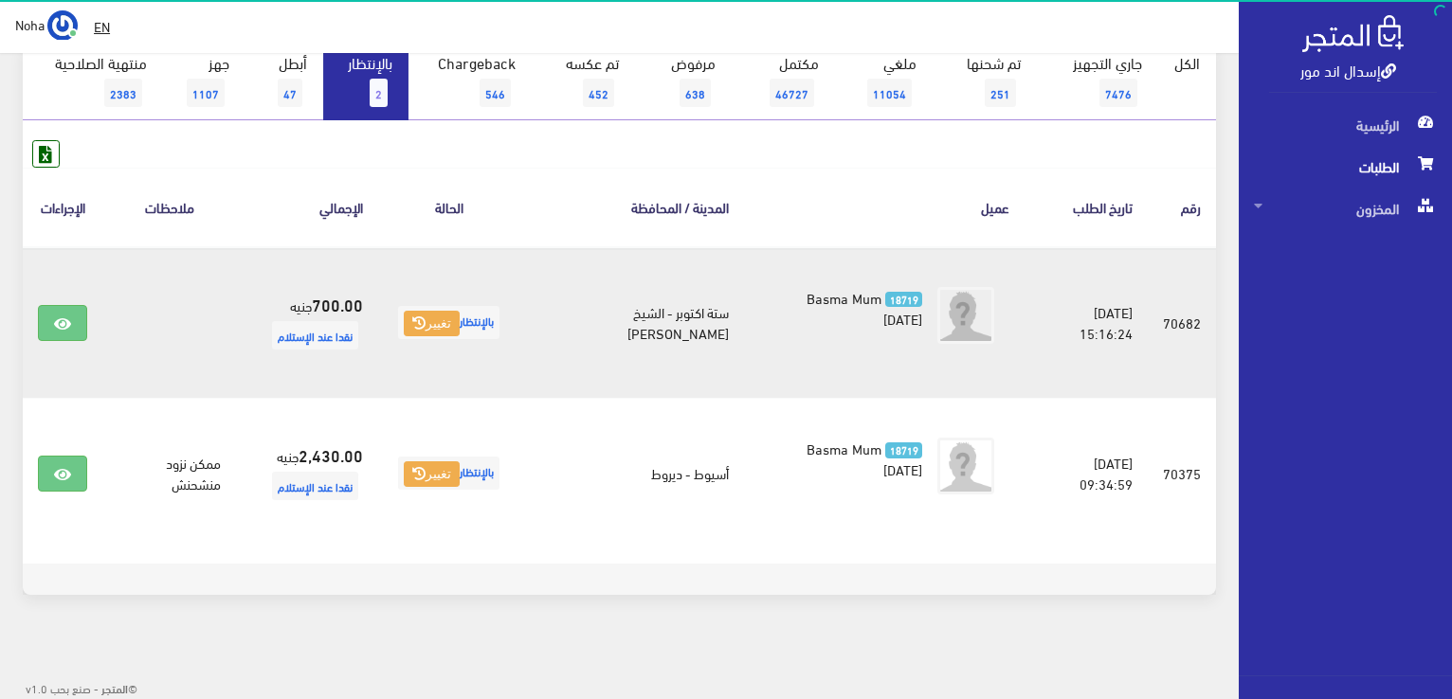  Describe the element at coordinates (337, 304) in the screenshot. I see `strong: 700.00` at that location.